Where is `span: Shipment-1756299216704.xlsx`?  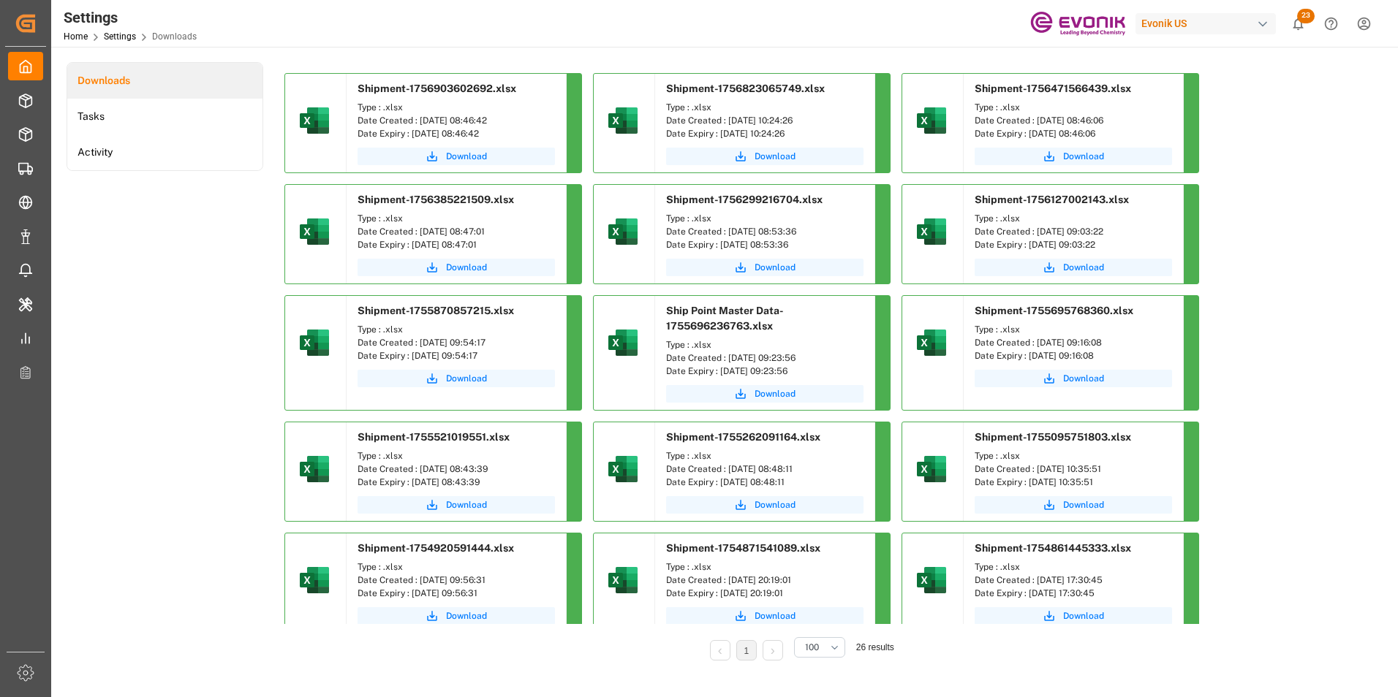 span: Shipment-1756299216704.xlsx is located at coordinates (744, 200).